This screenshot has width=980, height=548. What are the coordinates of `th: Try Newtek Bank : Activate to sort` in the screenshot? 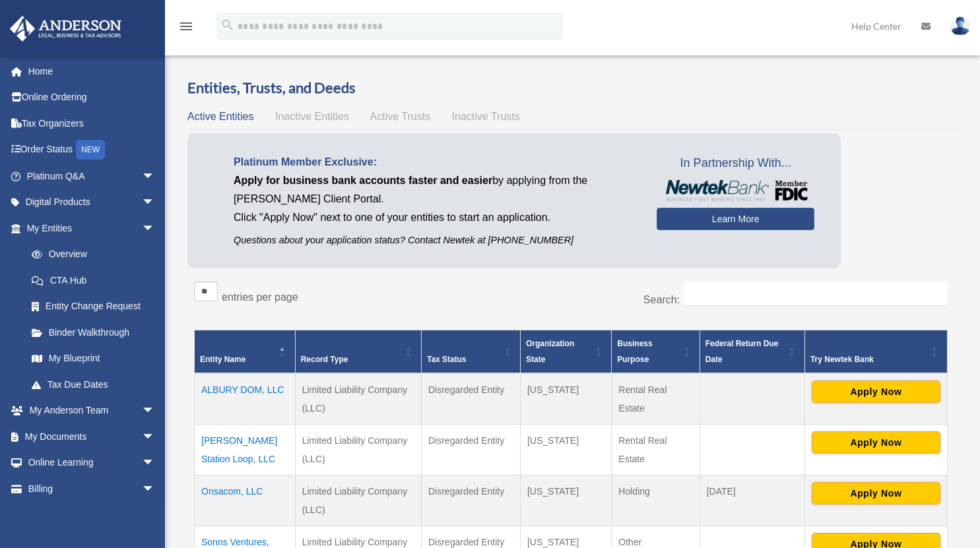 It's located at (876, 352).